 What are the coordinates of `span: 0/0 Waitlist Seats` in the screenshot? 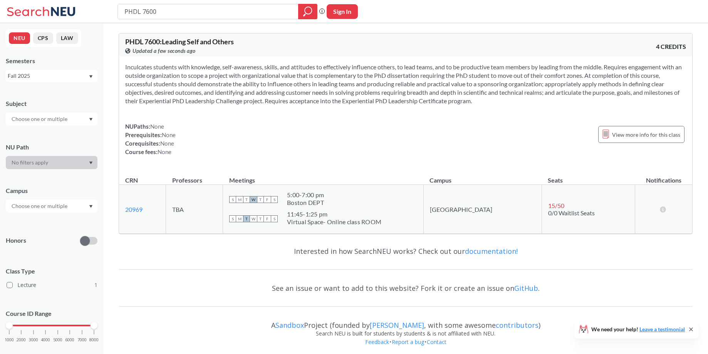 It's located at (572, 213).